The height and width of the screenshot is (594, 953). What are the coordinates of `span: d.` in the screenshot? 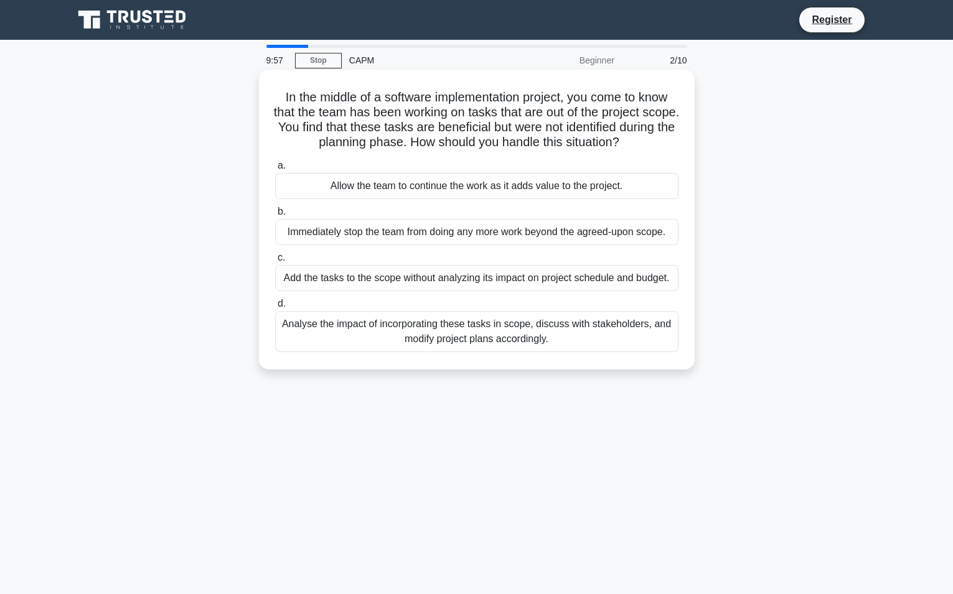 It's located at (281, 303).